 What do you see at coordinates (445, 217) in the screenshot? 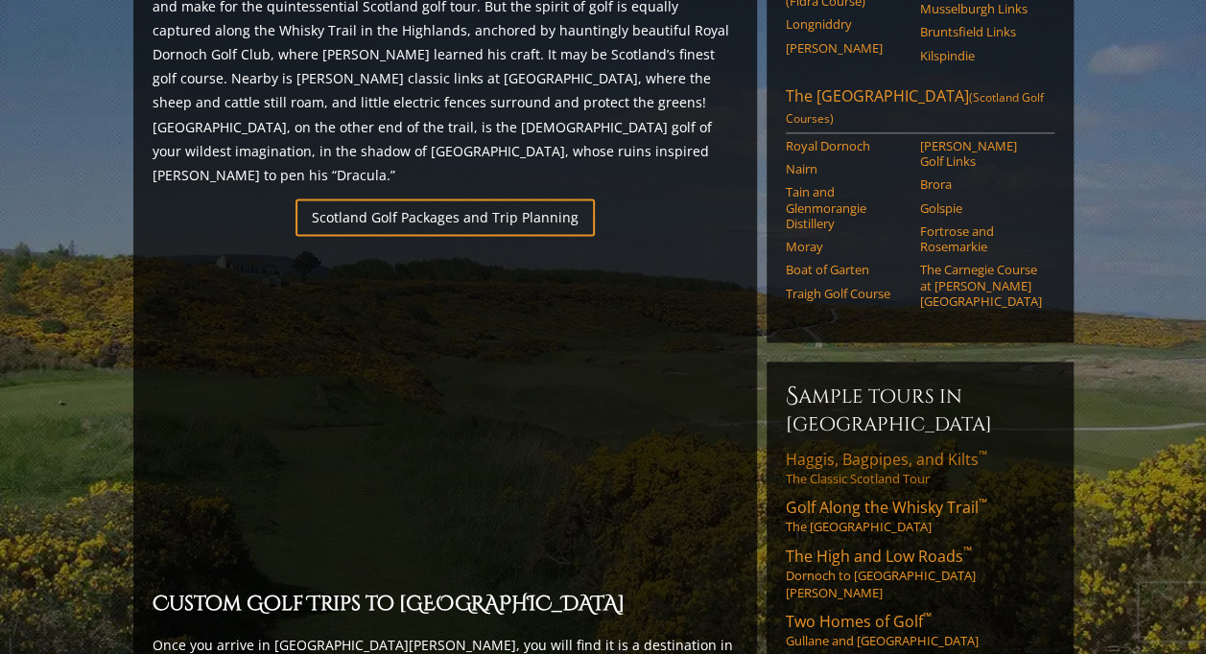
I see `a: Scotland Golf Packages and Trip Planning` at bounding box center [445, 217].